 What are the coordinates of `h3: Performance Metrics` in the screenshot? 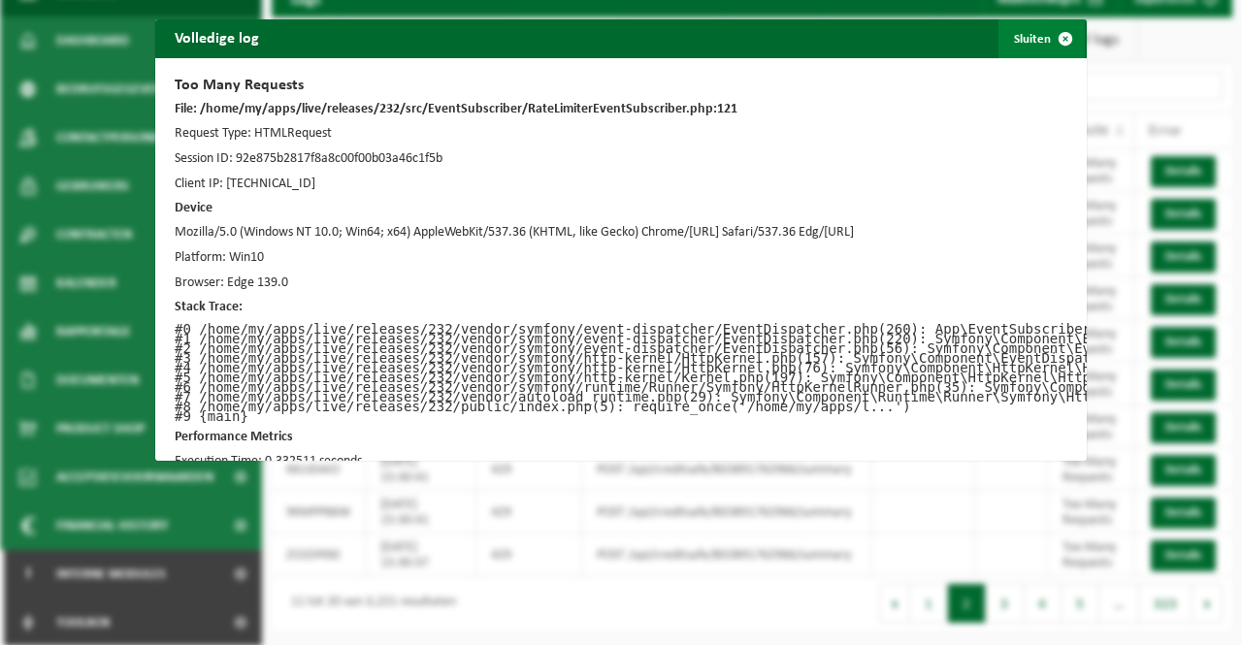 It's located at (621, 438).